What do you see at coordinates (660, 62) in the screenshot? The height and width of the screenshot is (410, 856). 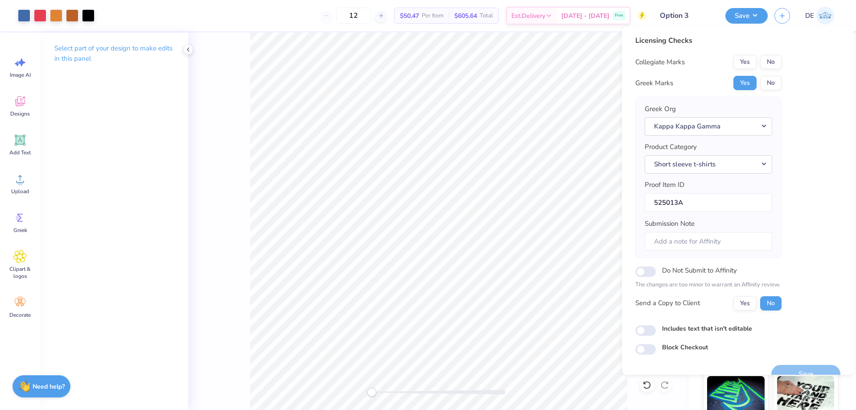 I see `div: Collegiate Marks` at bounding box center [660, 62].